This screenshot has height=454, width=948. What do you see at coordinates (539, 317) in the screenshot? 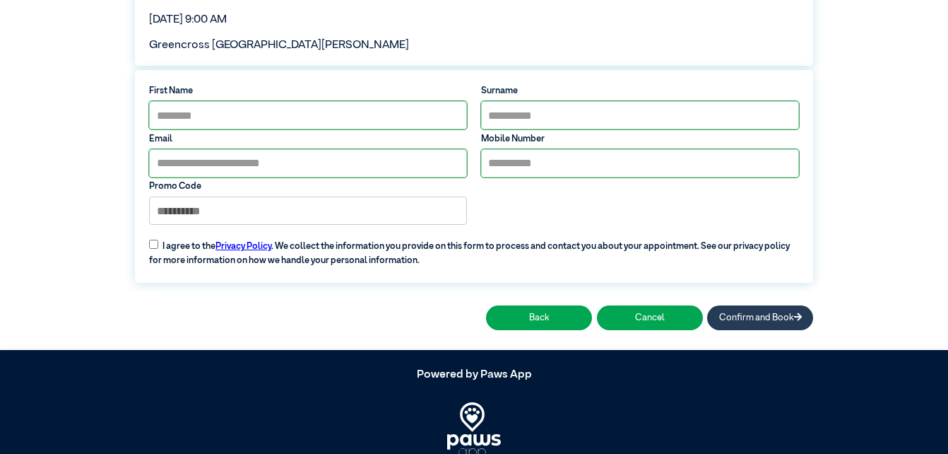
I see `button: Back` at bounding box center [539, 317].